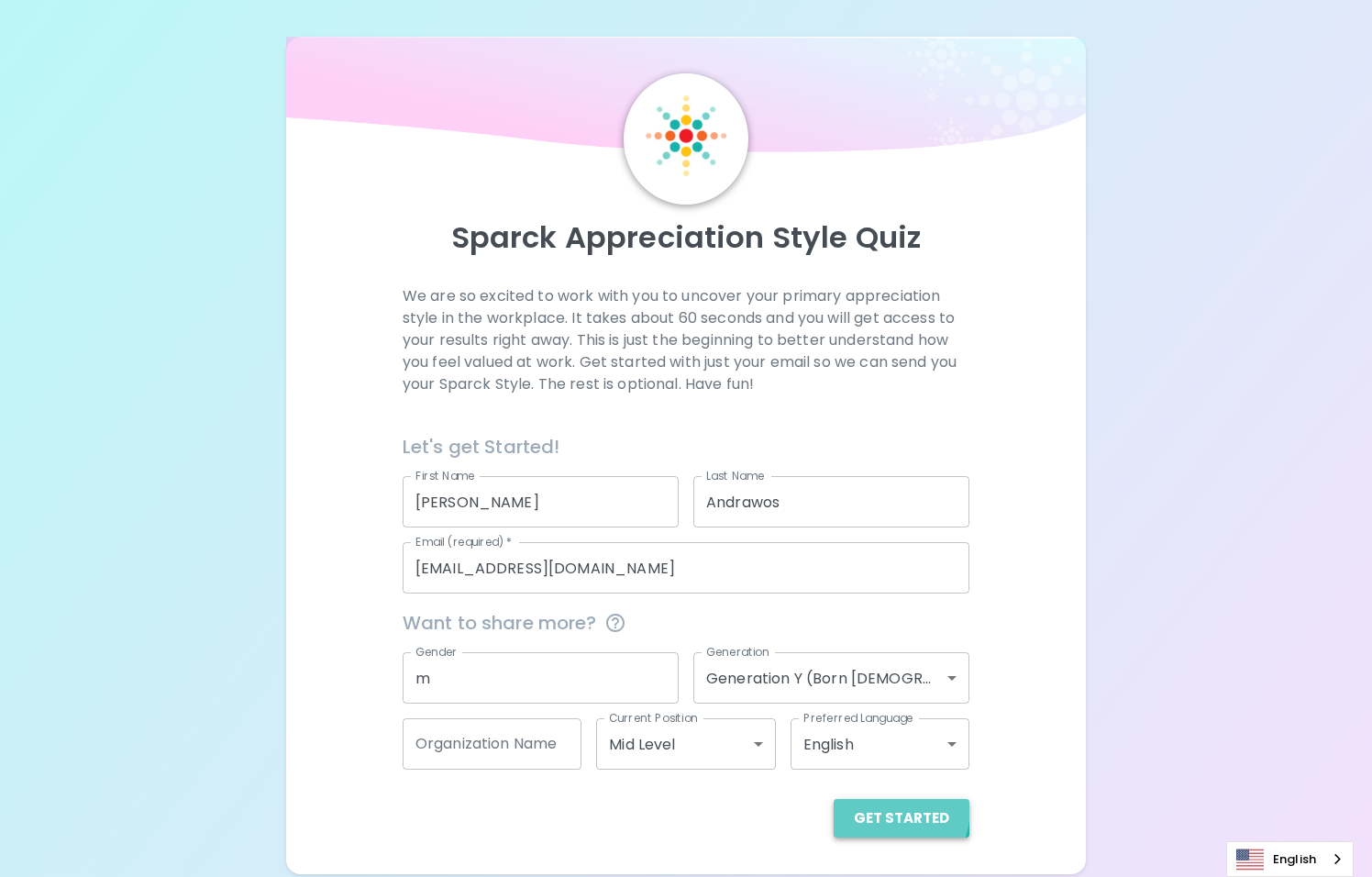  Describe the element at coordinates (686, 238) in the screenshot. I see `p: Sparck Appreciation Style Quiz` at that location.